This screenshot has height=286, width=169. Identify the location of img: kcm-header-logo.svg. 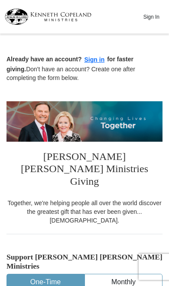
(48, 17).